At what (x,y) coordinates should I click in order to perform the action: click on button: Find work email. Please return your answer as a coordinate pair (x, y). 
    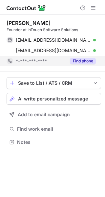
    Looking at the image, I should click on (54, 129).